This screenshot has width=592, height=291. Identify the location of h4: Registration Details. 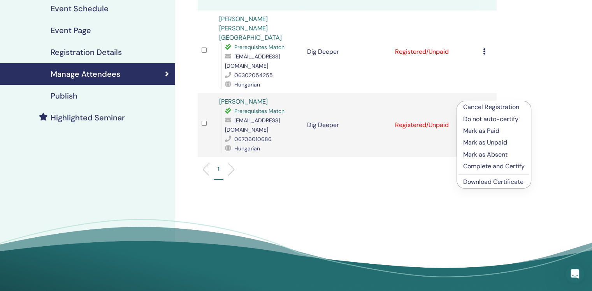
(86, 52).